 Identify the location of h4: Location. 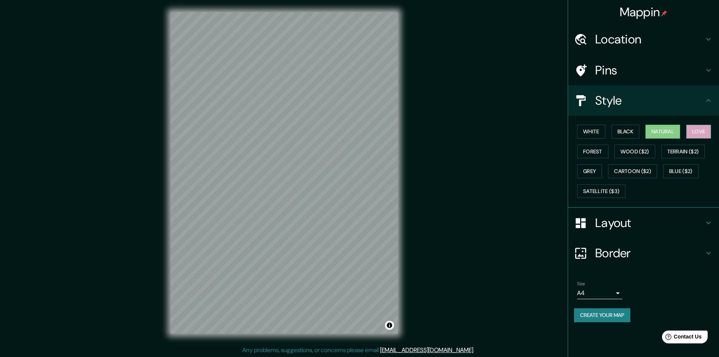
(650, 39).